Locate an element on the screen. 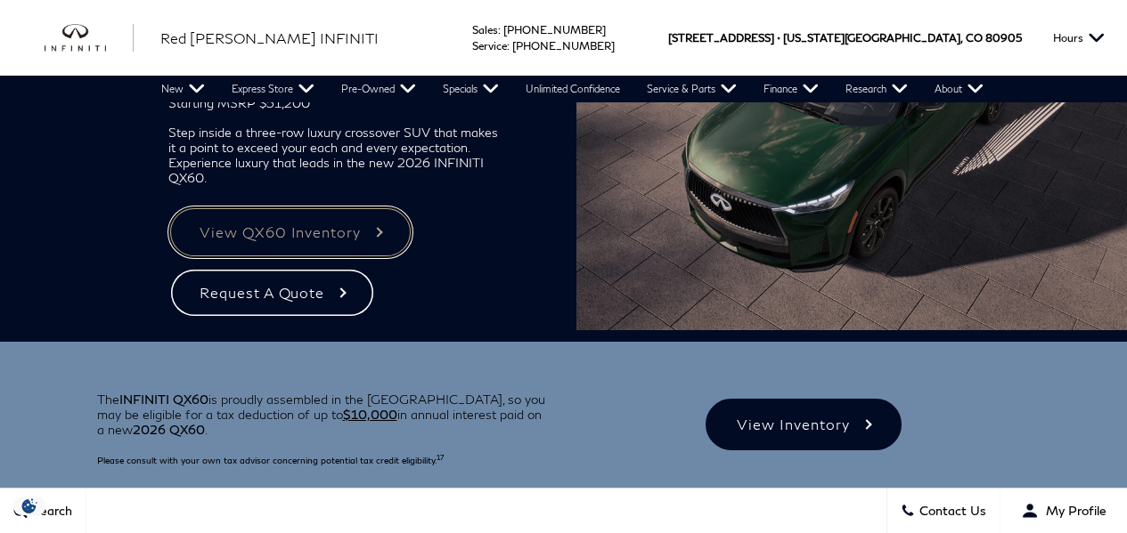 This screenshot has width=1127, height=533. img: INFINITI is located at coordinates (89, 38).